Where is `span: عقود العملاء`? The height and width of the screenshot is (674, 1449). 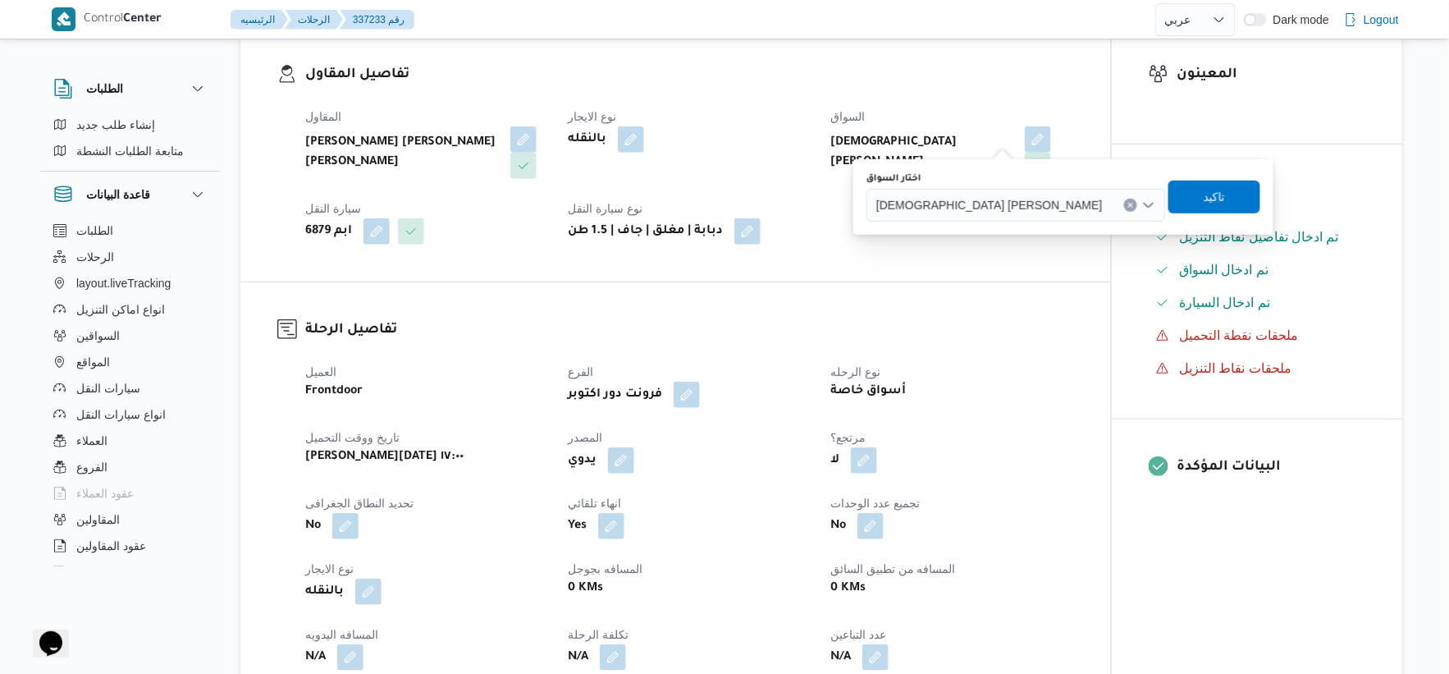 span: عقود العملاء is located at coordinates (105, 493).